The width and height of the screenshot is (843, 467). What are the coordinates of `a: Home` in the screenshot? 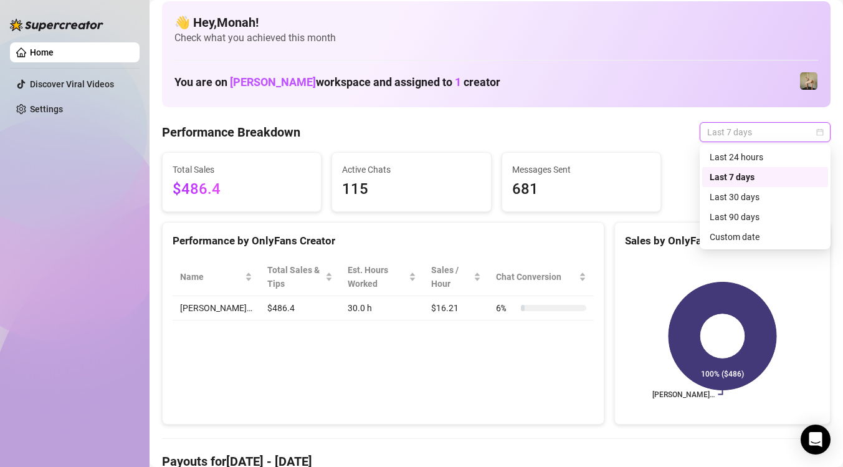 It's located at (42, 52).